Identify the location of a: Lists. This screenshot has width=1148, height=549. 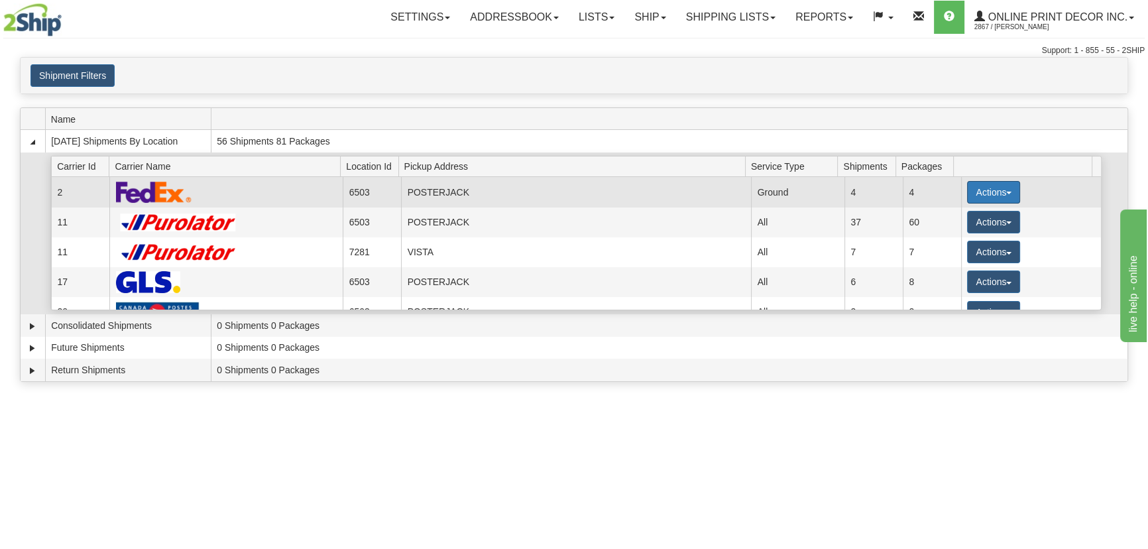
(597, 17).